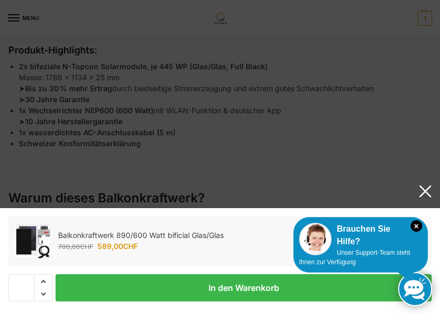 The height and width of the screenshot is (314, 440). I want to click on span: Reduce quantity, so click(43, 294).